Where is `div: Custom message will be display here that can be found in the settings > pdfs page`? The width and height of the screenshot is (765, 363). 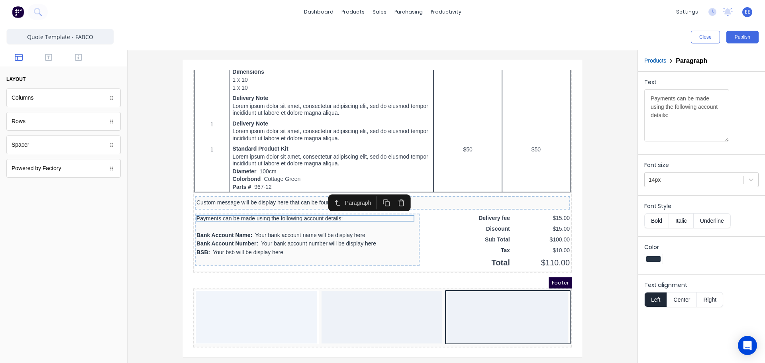
div: Custom message will be display here that can be found in the settings > pdfs page is located at coordinates (190, 133).